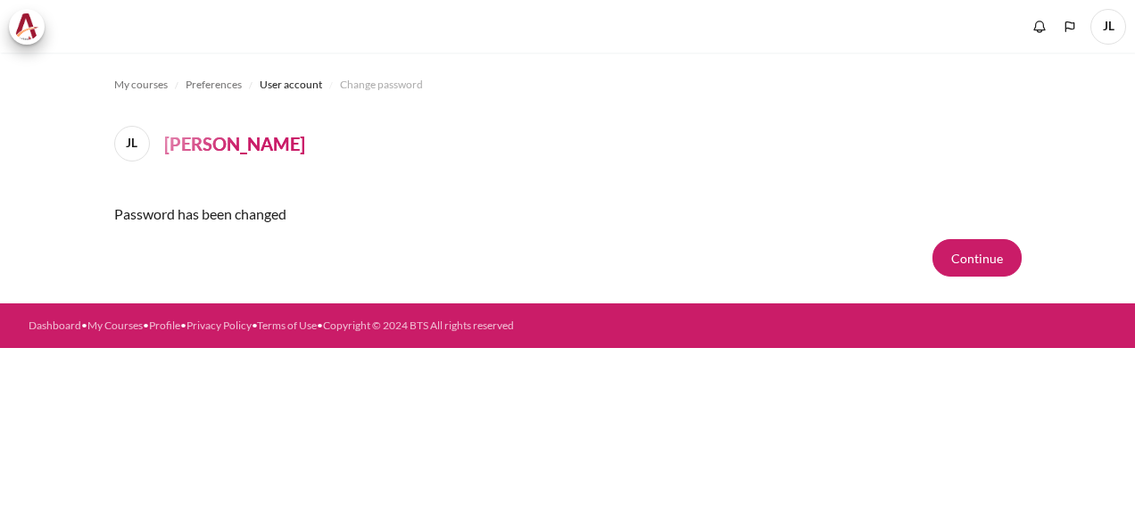  Describe the element at coordinates (1070, 27) in the screenshot. I see `button: Languages` at that location.